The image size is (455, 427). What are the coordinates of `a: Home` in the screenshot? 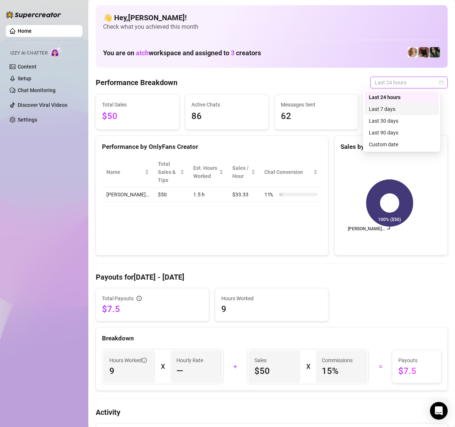 It's located at (25, 31).